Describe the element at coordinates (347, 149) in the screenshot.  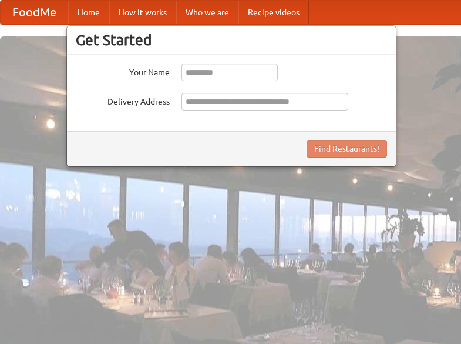
I see `button: Find Restaurants!` at that location.